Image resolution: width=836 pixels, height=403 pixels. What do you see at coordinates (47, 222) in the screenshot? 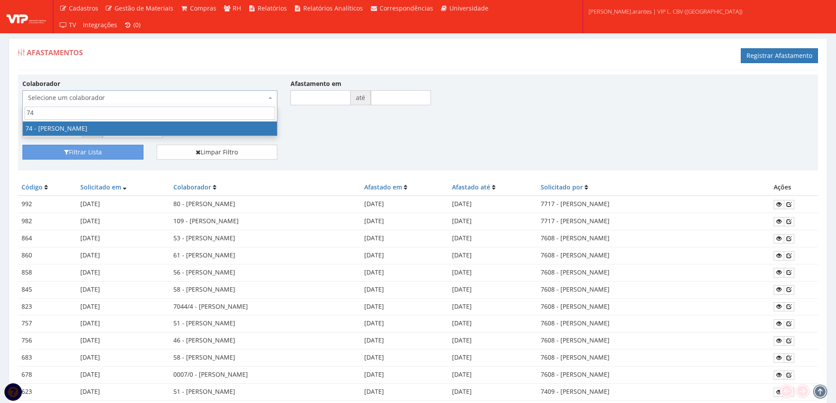
I see `td: 982` at bounding box center [47, 222].